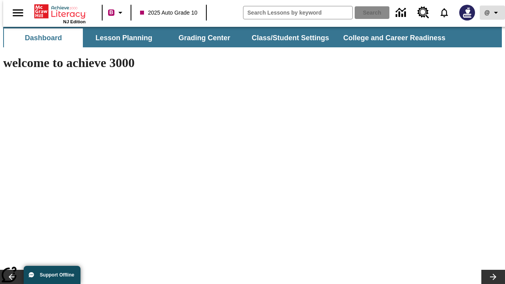 This screenshot has height=284, width=505. I want to click on img: Avatar, so click(467, 13).